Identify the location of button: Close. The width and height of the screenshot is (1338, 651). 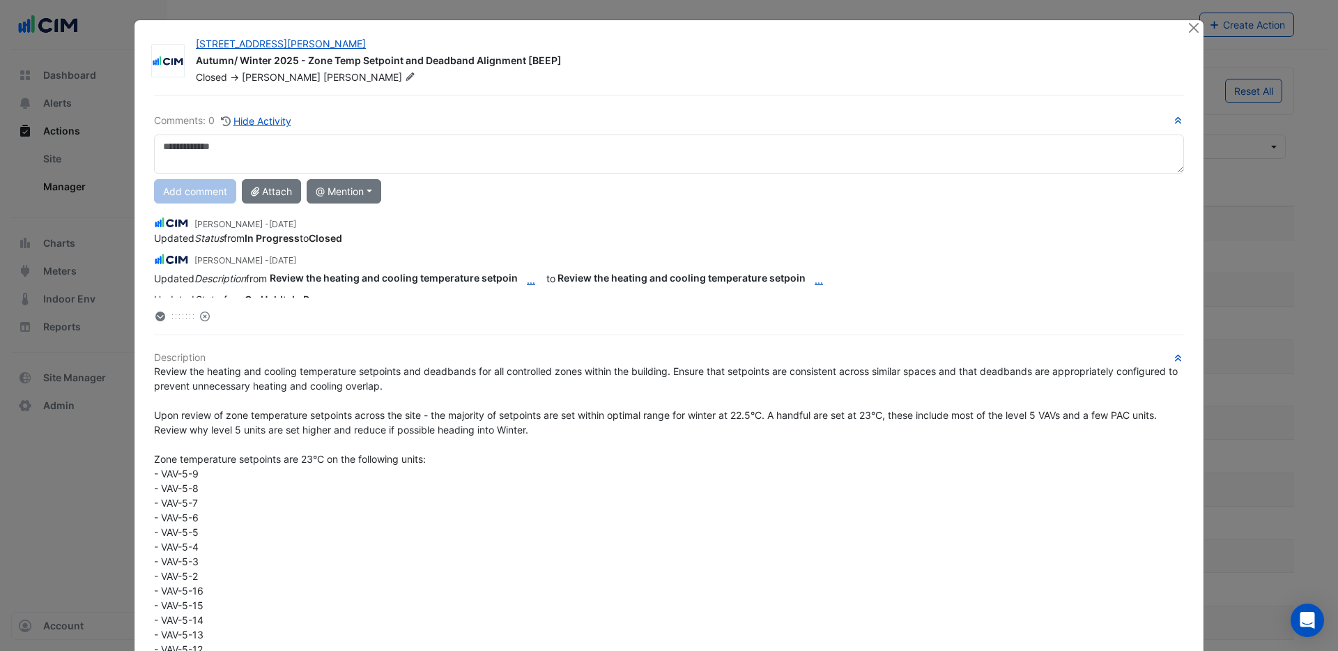
(1193, 27).